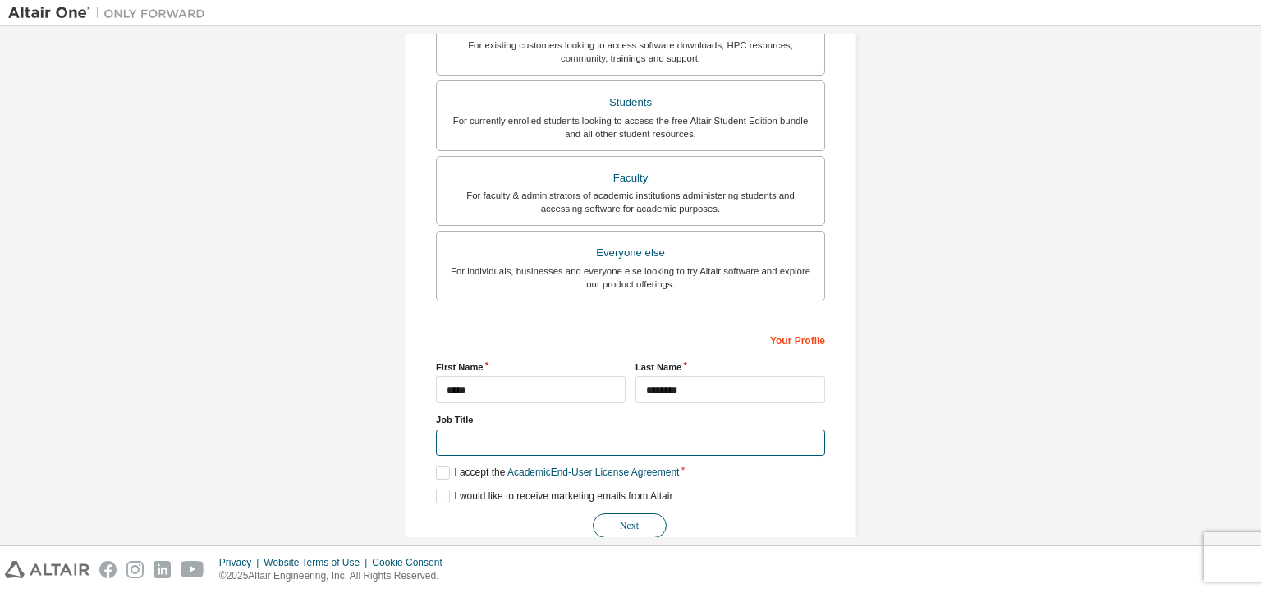  Describe the element at coordinates (162, 569) in the screenshot. I see `img: linkedin.svg` at that location.